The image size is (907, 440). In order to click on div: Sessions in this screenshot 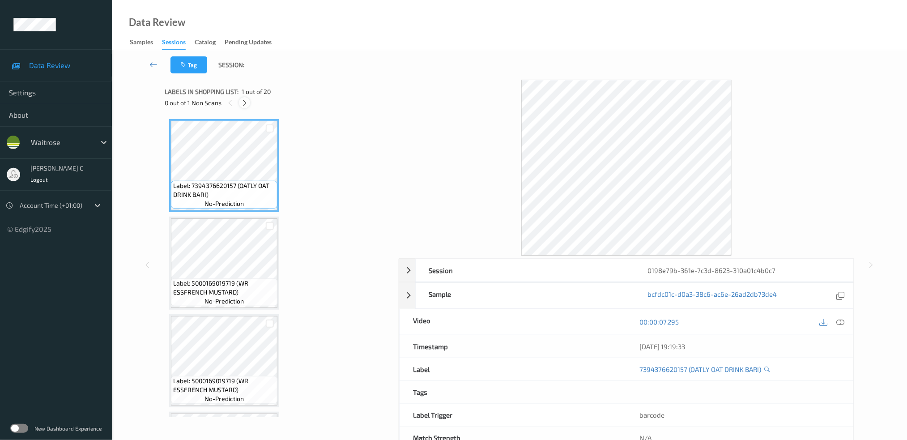, I will do `click(174, 43)`.